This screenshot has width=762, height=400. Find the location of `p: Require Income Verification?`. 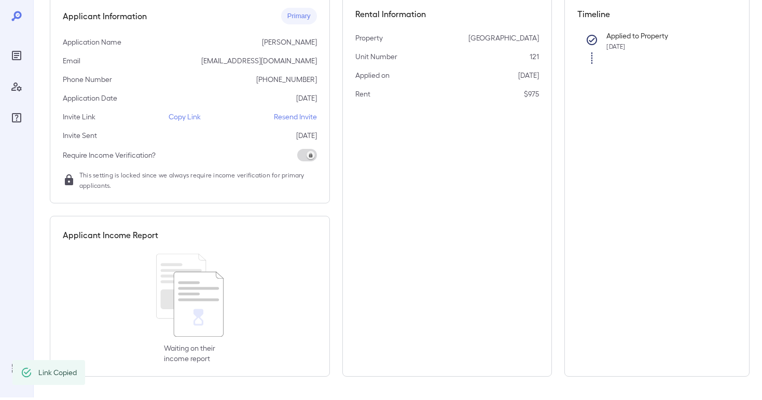

p: Require Income Verification? is located at coordinates (109, 158).